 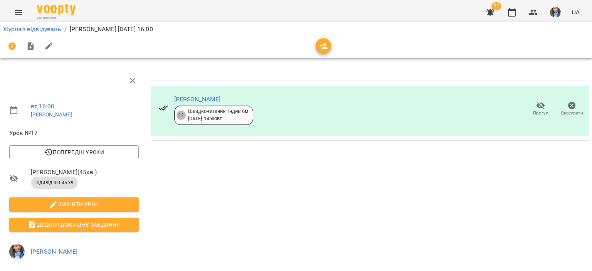 What do you see at coordinates (74, 152) in the screenshot?
I see `button: Попередні уроки` at bounding box center [74, 152].